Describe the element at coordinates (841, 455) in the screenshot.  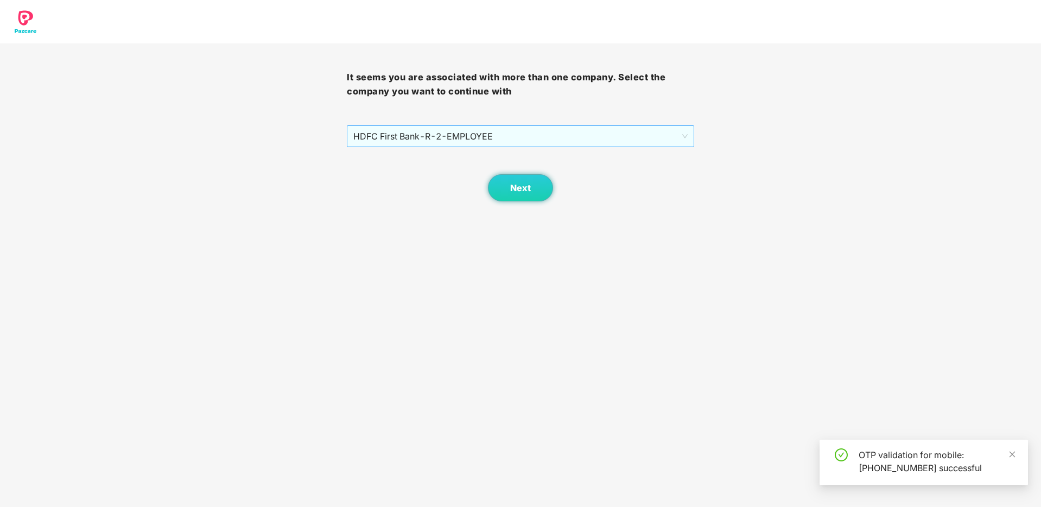
I see `span: check-circle` at that location.